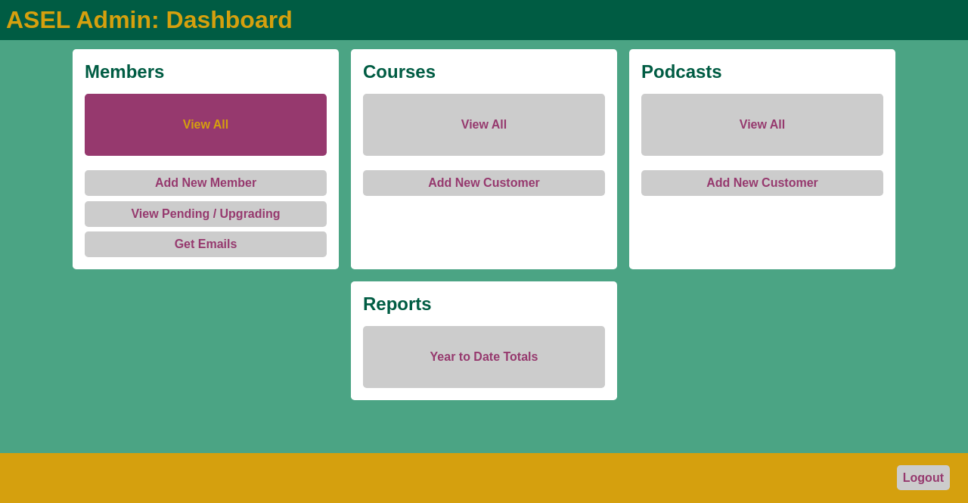 Image resolution: width=968 pixels, height=503 pixels. What do you see at coordinates (206, 72) in the screenshot?
I see `h2: Members` at bounding box center [206, 72].